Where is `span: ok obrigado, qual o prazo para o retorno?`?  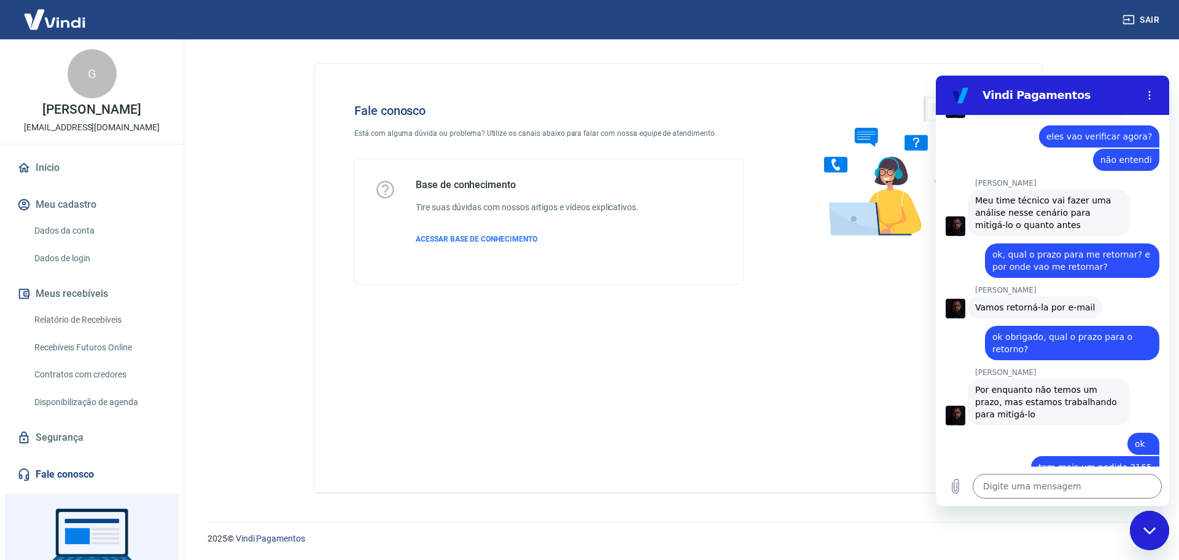
span: ok obrigado, qual o prazo para o retorno? is located at coordinates (128, 267).